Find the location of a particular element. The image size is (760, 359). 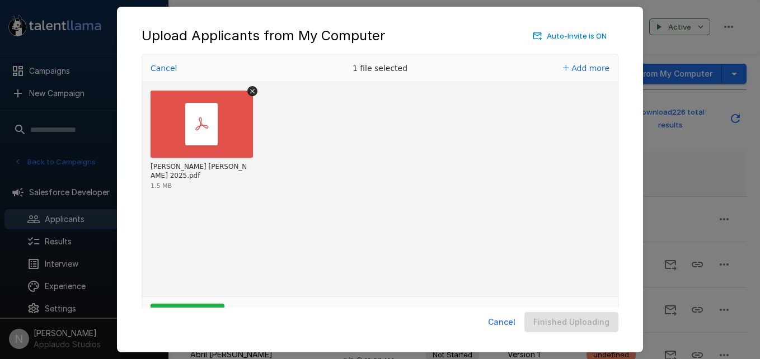

div: 1.5 MB is located at coordinates (161, 186).